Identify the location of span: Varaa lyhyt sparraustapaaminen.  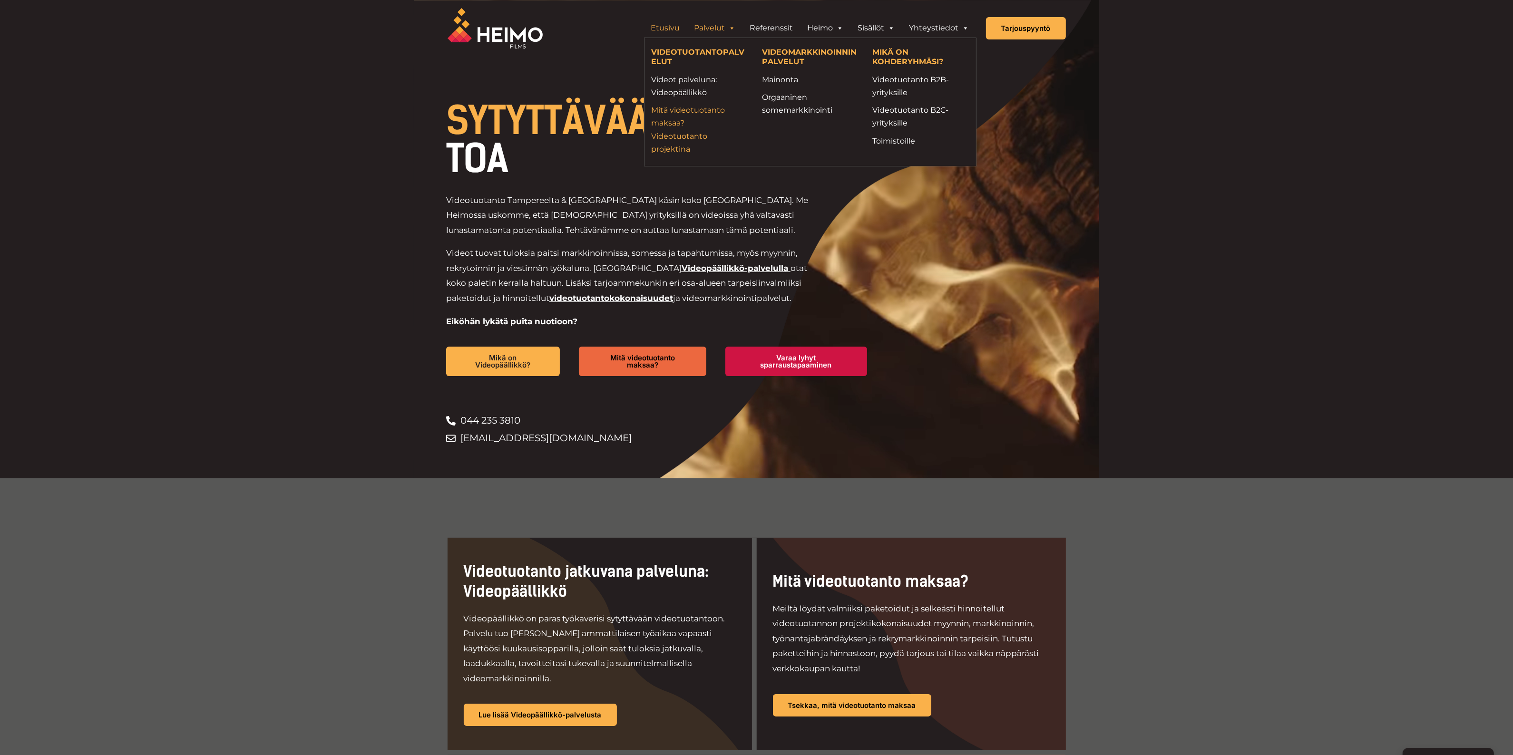
(796, 361).